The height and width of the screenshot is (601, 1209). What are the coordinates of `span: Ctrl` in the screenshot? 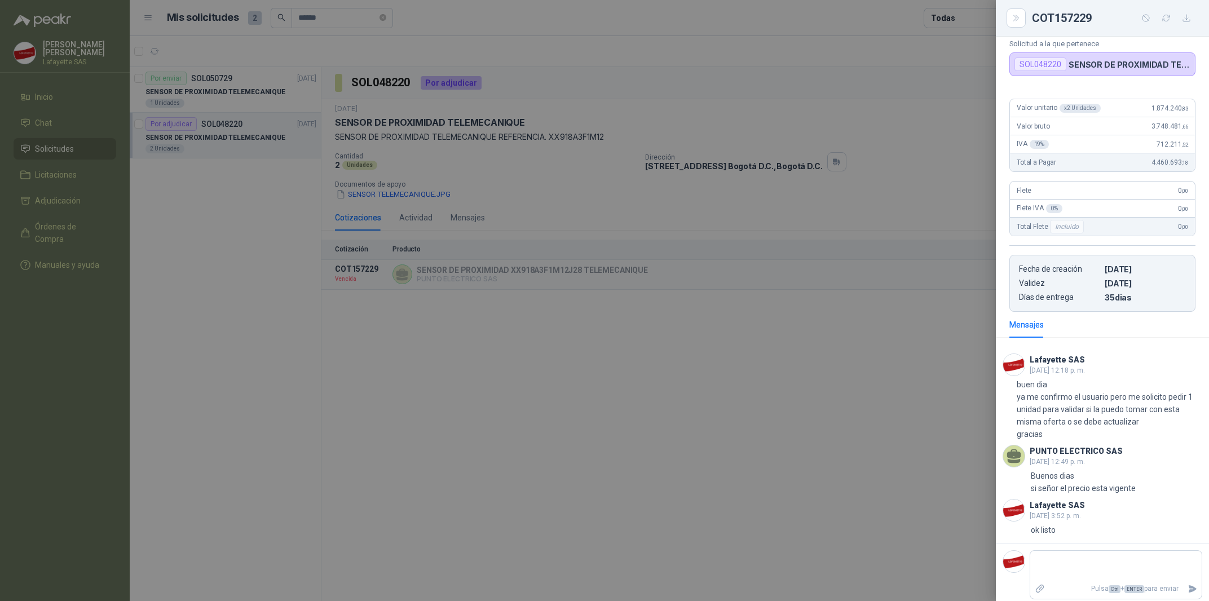 It's located at (1115, 589).